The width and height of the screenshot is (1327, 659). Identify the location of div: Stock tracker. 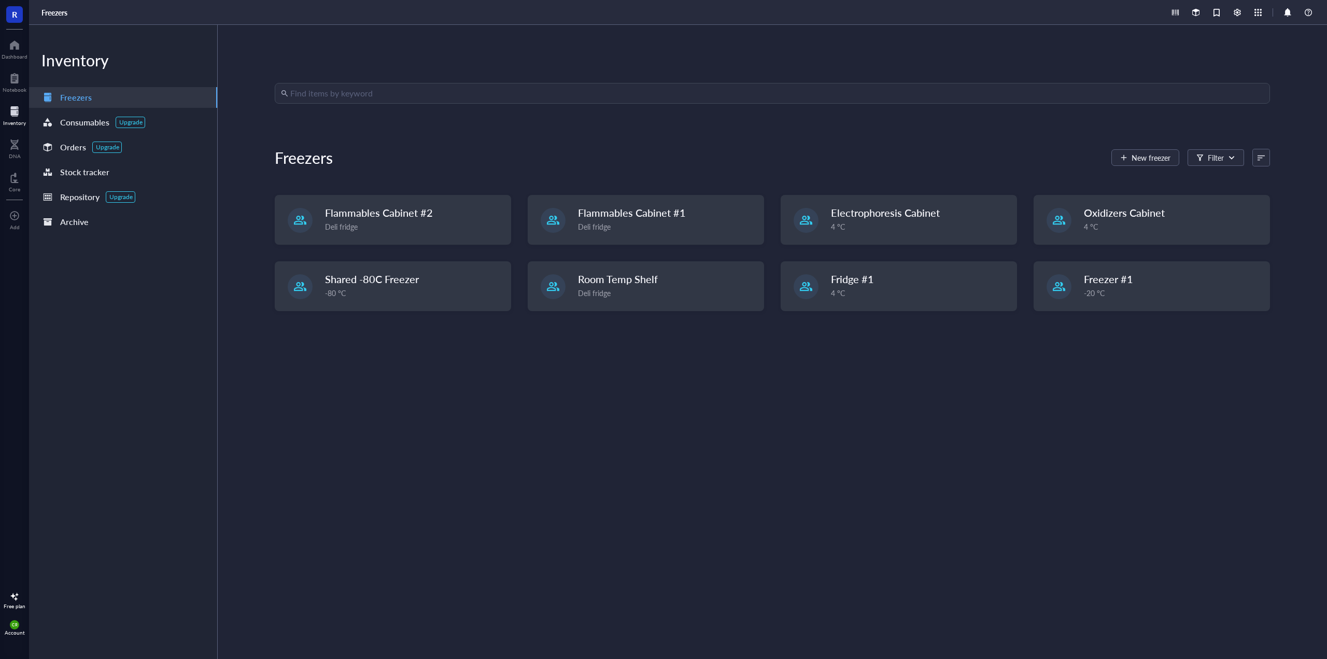
(84, 172).